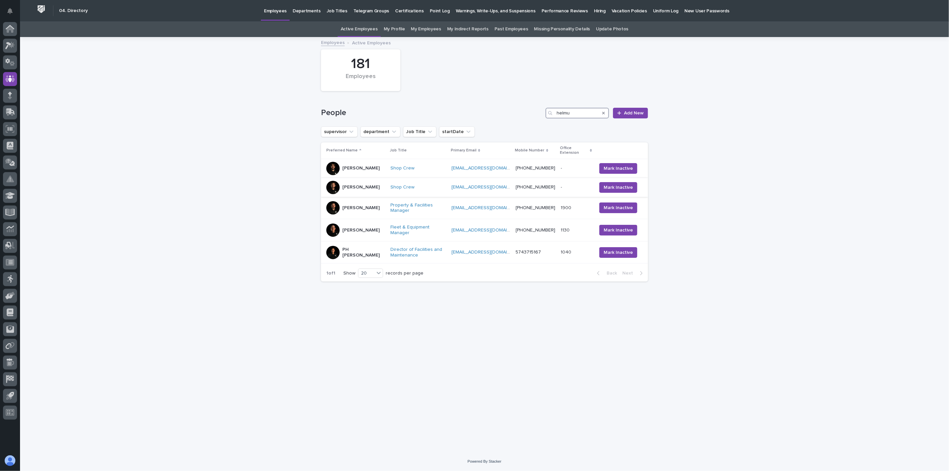 The width and height of the screenshot is (949, 471). Describe the element at coordinates (367, 273) in the screenshot. I see `div: 20` at that location.